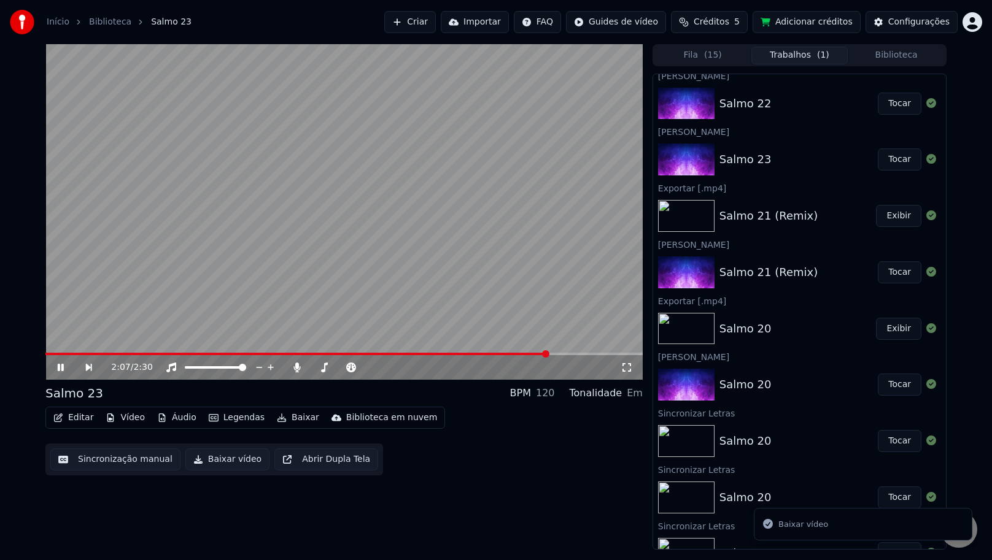 This screenshot has width=992, height=560. I want to click on span: 5, so click(736, 22).